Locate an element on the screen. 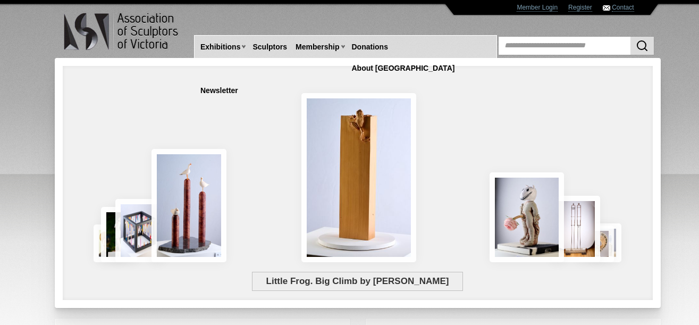  a: Member Login is located at coordinates (537, 7).